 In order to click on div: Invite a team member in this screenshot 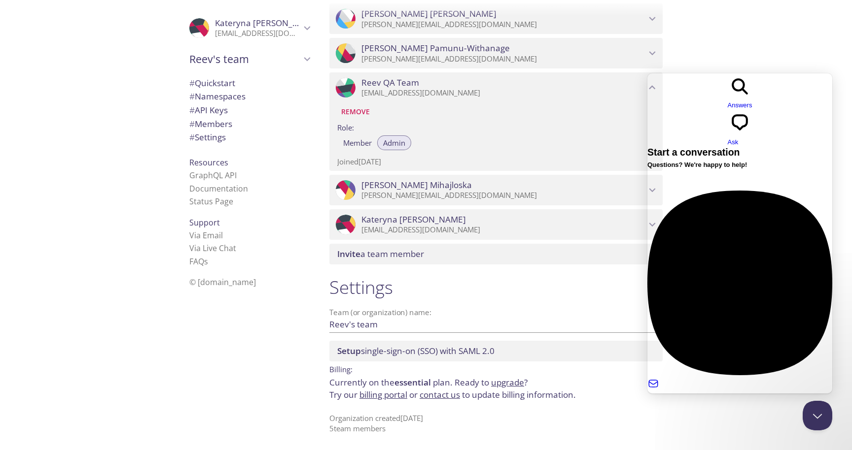, I will do `click(496, 254)`.